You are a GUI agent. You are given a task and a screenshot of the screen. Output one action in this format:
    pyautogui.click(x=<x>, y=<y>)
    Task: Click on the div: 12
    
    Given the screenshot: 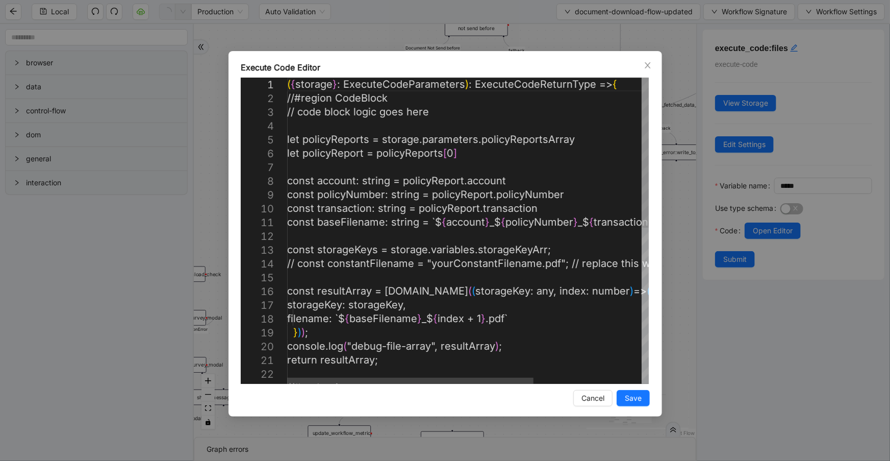 What is the action you would take?
    pyautogui.click(x=257, y=236)
    